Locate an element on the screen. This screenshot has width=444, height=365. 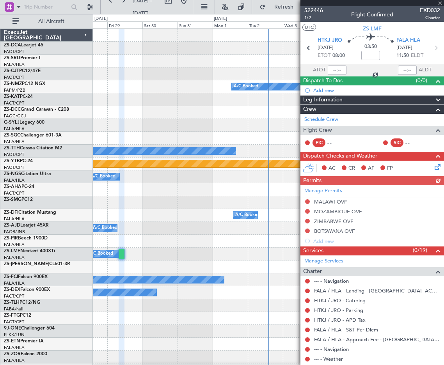
a: G-SYLJLegacy 600 is located at coordinates (24, 122).